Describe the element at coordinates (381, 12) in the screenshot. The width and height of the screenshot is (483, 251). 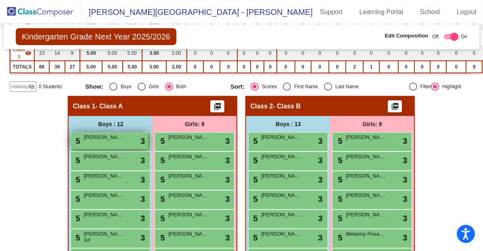
I see `a: Learning Portal` at that location.